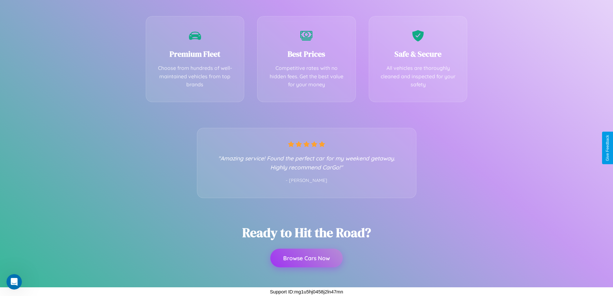 Image resolution: width=613 pixels, height=296 pixels. Describe the element at coordinates (418, 76) in the screenshot. I see `p: All vehicles are thoroughly cleaned and inspected for your safety` at that location.